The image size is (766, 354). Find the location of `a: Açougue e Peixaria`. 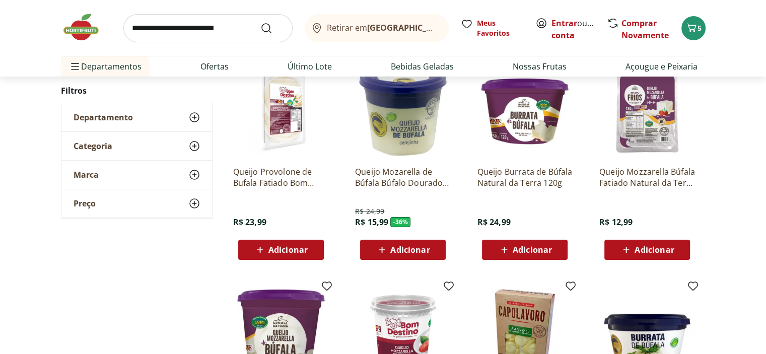

a: Açougue e Peixaria is located at coordinates (661, 66).